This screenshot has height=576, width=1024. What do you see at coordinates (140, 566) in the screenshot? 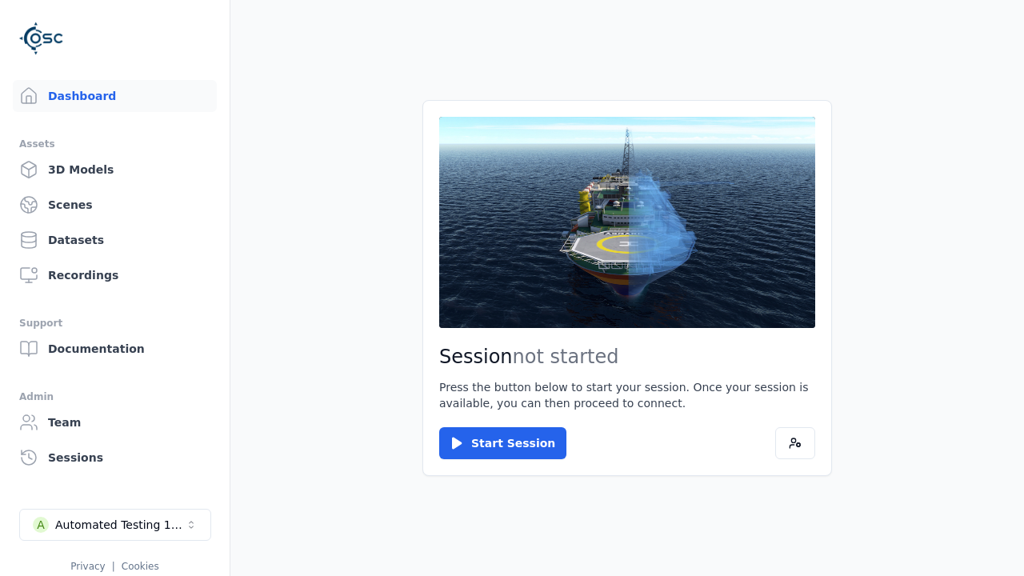
I see `a: Cookies` at bounding box center [140, 566].